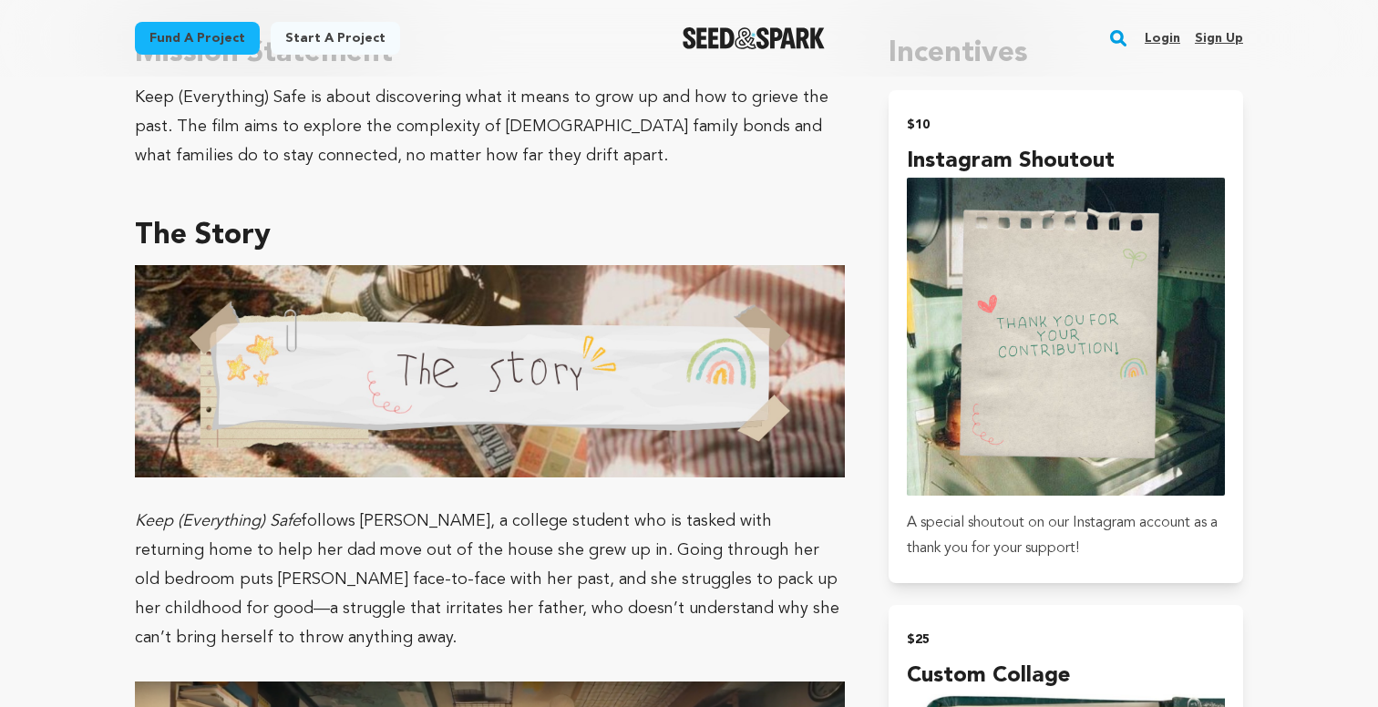 The image size is (1378, 707). I want to click on div: Keep (Everything) Safe is about discovering what it means to grow up and how to grieve the past. ..., so click(489, 127).